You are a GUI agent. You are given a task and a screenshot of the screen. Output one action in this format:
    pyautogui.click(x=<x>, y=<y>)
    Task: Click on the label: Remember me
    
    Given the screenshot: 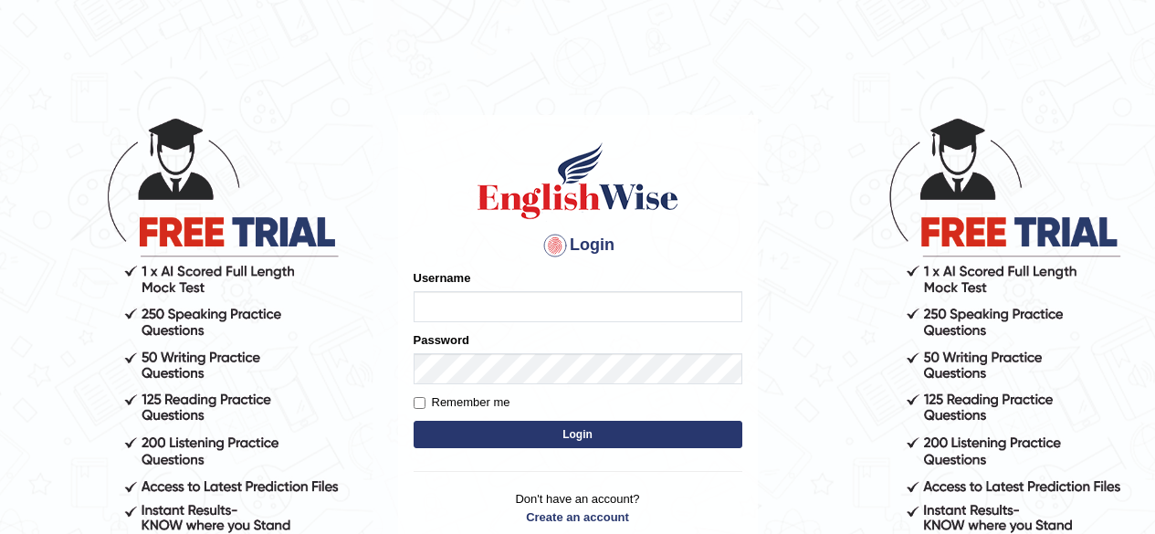 What is the action you would take?
    pyautogui.click(x=462, y=403)
    